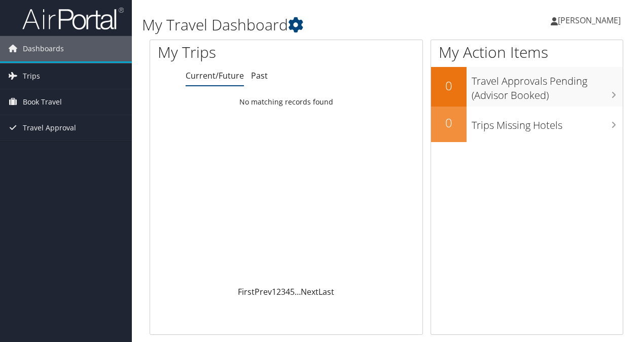 Image resolution: width=641 pixels, height=342 pixels. I want to click on a: Last, so click(326, 292).